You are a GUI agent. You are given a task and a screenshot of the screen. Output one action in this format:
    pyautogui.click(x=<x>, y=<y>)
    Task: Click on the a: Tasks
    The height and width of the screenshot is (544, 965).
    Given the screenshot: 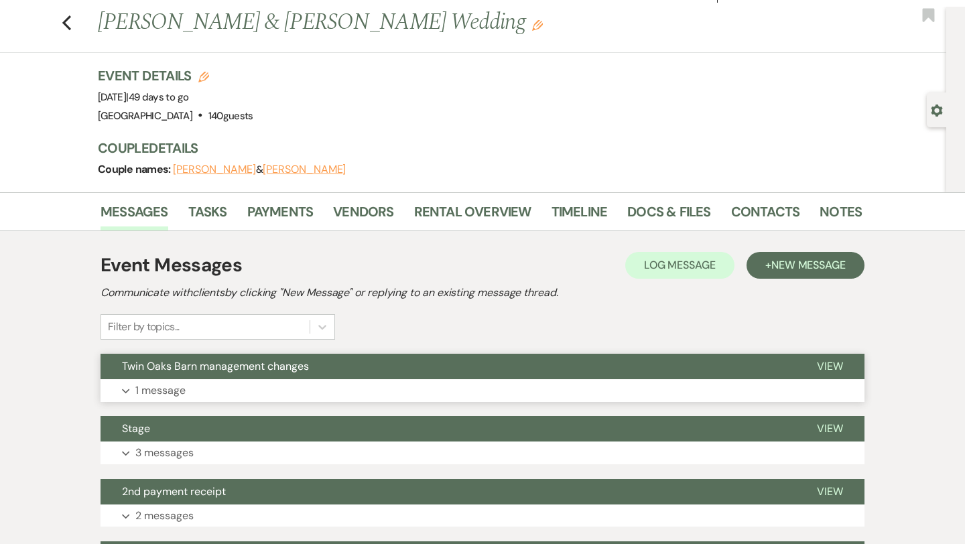 What is the action you would take?
    pyautogui.click(x=208, y=216)
    